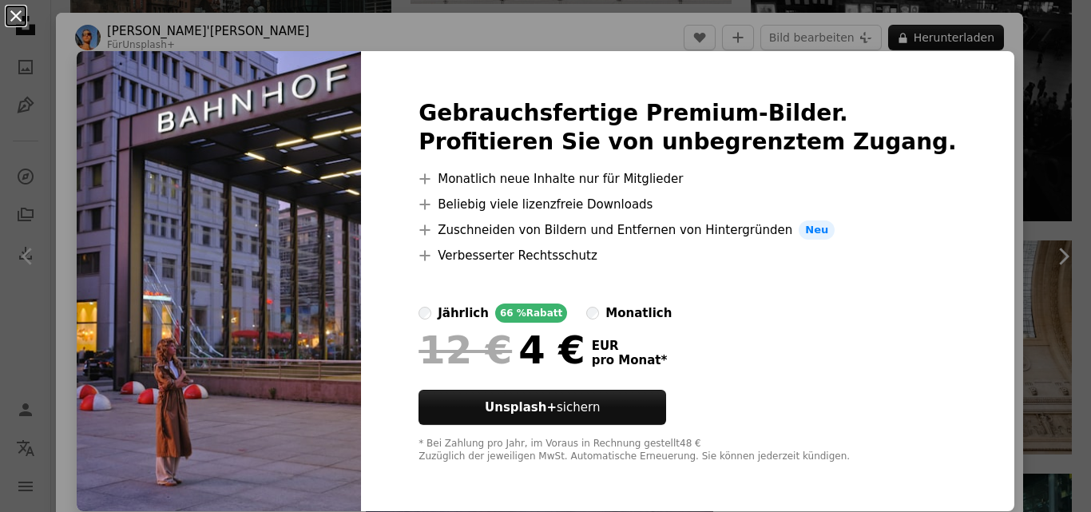  I want to click on button: Unsplash+sichern, so click(542, 407).